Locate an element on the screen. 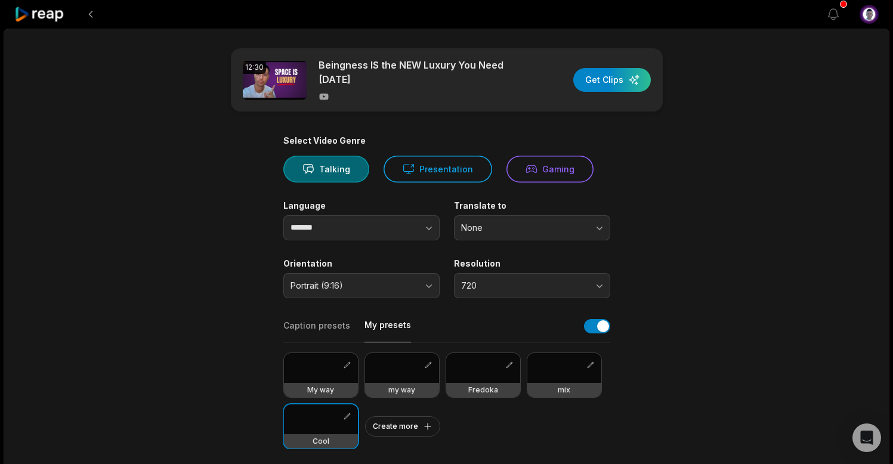 The width and height of the screenshot is (893, 464). span: 720 is located at coordinates (524, 286).